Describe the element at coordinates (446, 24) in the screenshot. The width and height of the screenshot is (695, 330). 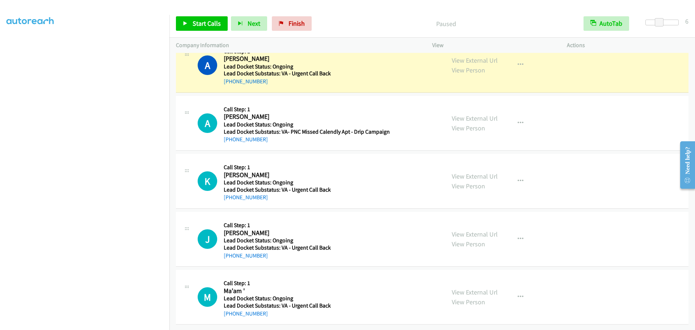
I see `p: Paused` at that location.